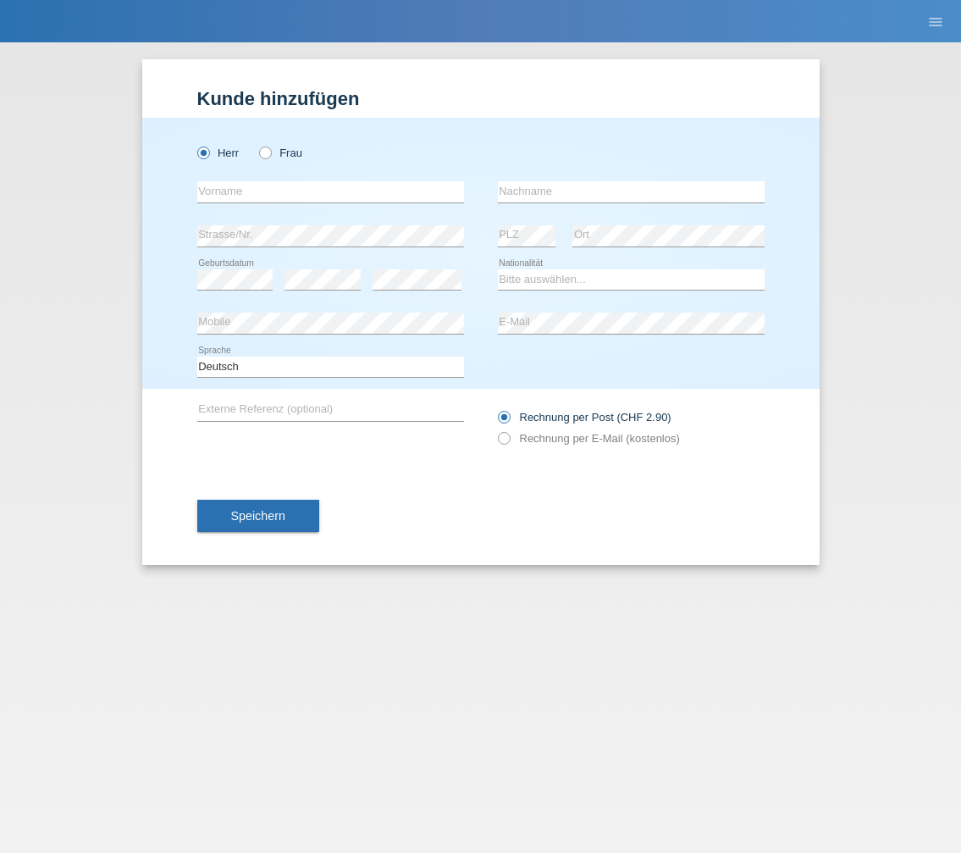 The height and width of the screenshot is (853, 961). I want to click on span: Speichern, so click(258, 516).